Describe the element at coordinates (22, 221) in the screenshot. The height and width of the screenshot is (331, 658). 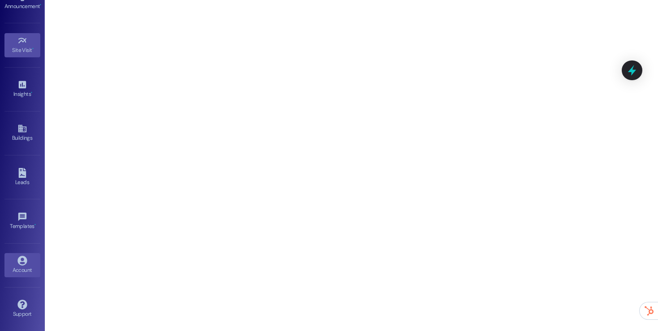
I see `a: Templates •` at that location.